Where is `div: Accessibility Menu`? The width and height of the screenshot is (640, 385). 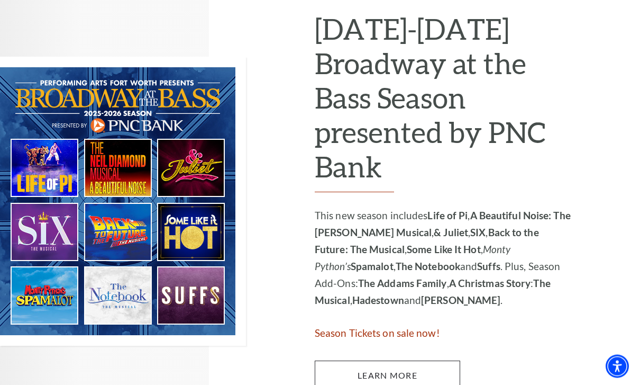 div: Accessibility Menu is located at coordinates (618, 366).